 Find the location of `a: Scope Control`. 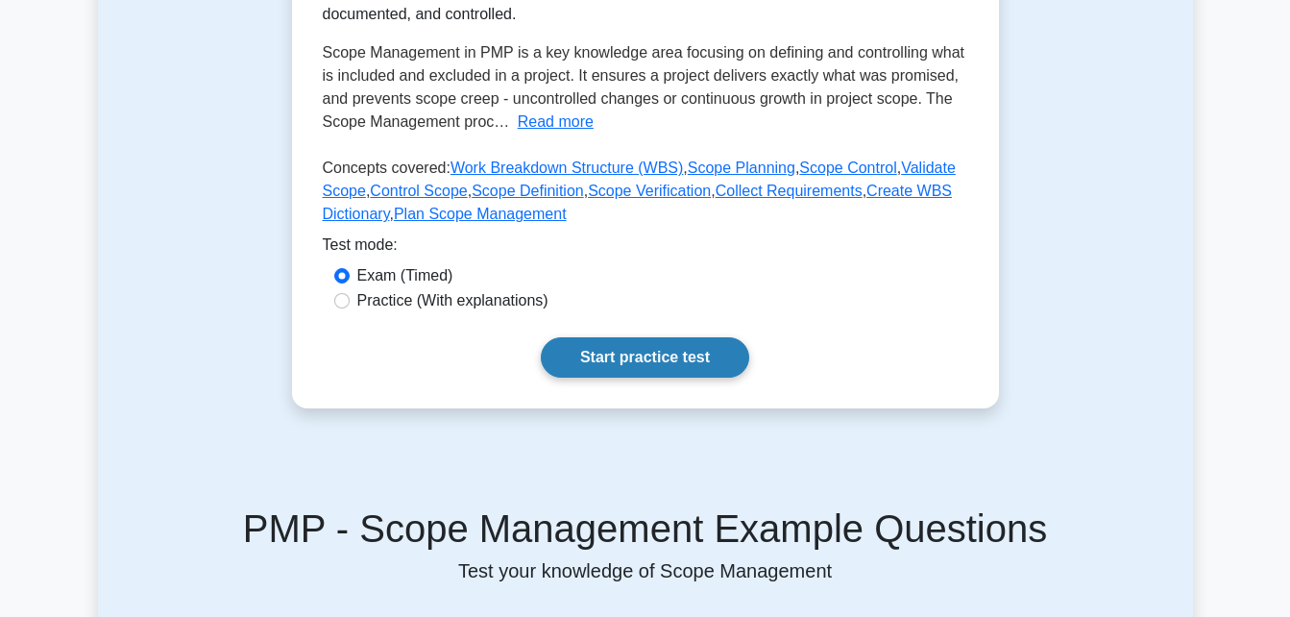

a: Scope Control is located at coordinates (847, 167).